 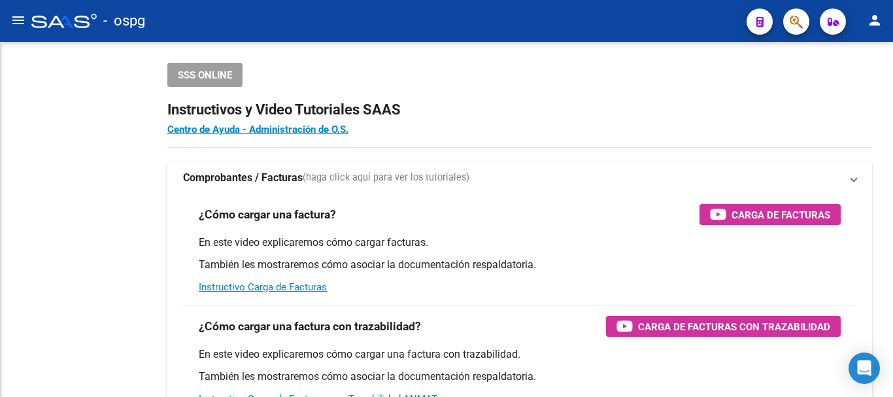 I want to click on a: Instructivo Carga de Facturas, so click(x=263, y=287).